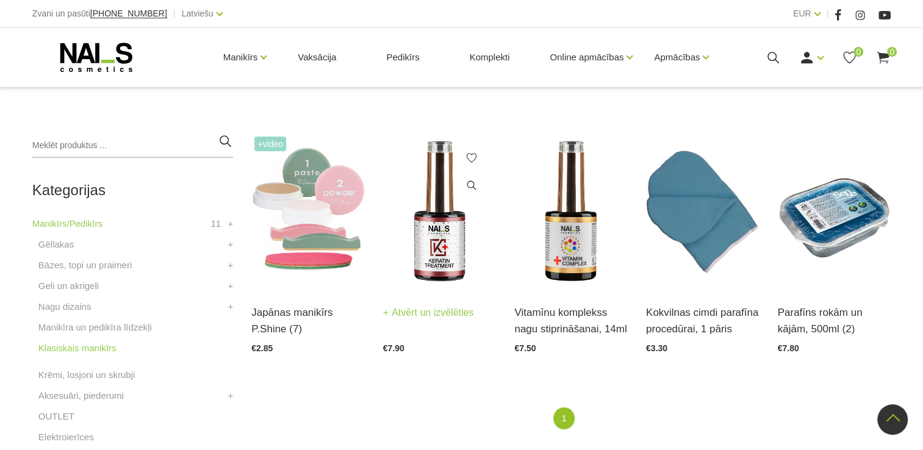  What do you see at coordinates (788, 348) in the screenshot?
I see `span: €7.80` at bounding box center [788, 348].